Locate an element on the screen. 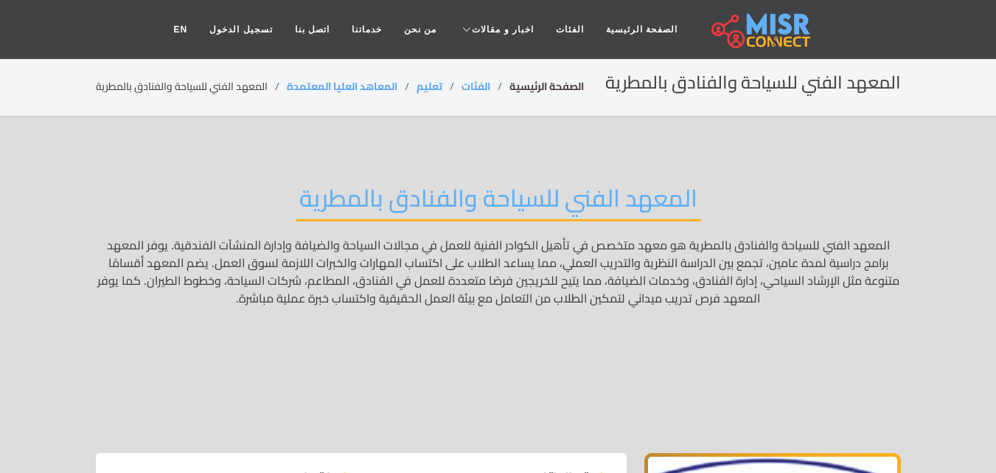 The width and height of the screenshot is (996, 473). img: main.misr_connect is located at coordinates (761, 29).